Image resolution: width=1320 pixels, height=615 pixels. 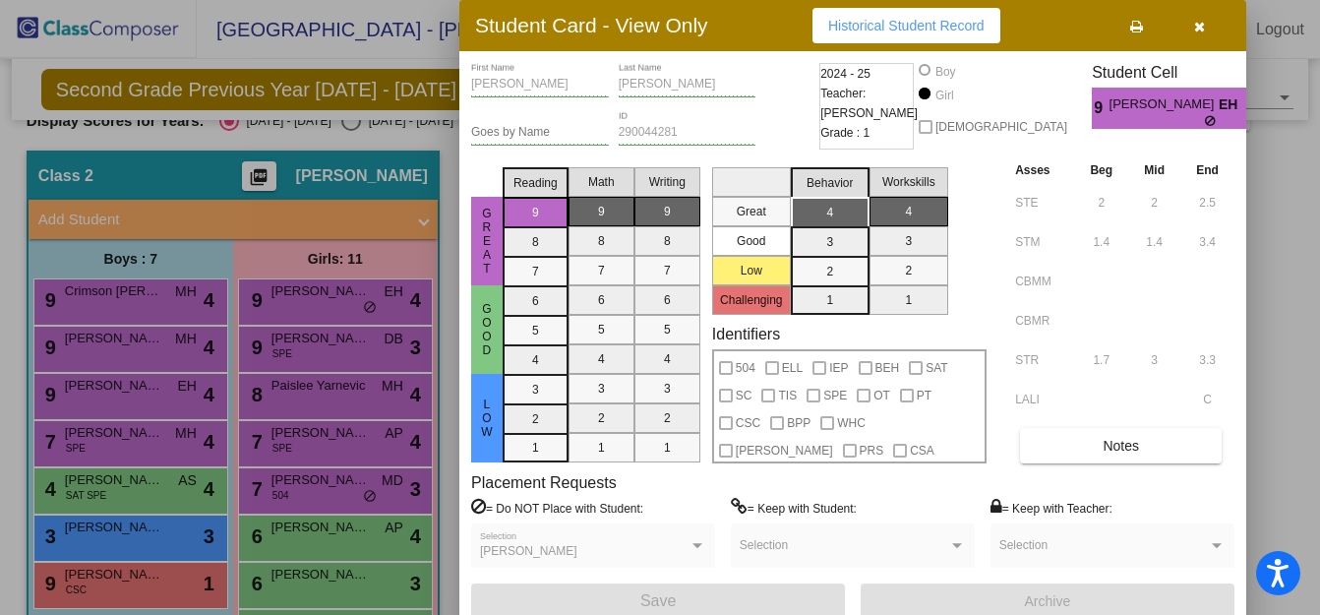 I want to click on span: 504, so click(x=746, y=368).